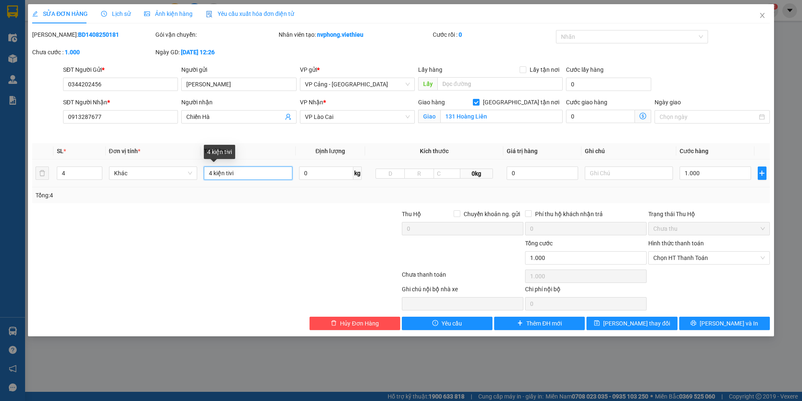 This screenshot has width=802, height=401. What do you see at coordinates (608, 84) in the screenshot?
I see `input: Cước lấy hàng` at bounding box center [608, 84].